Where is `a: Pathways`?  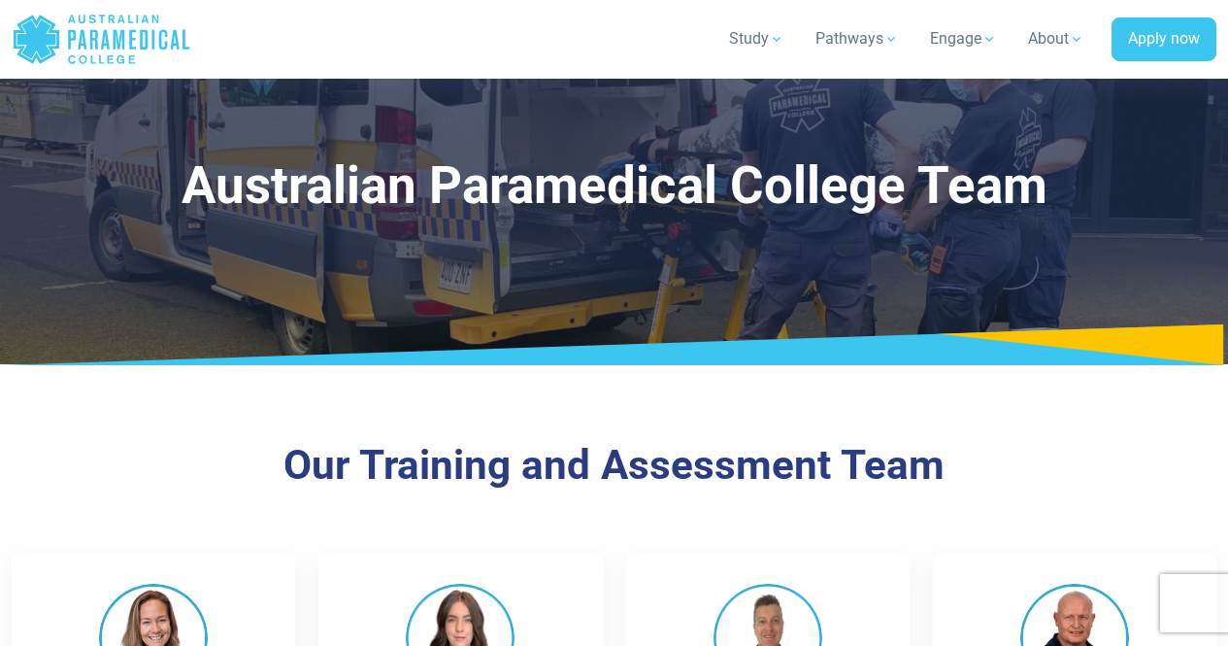 a: Pathways is located at coordinates (857, 39).